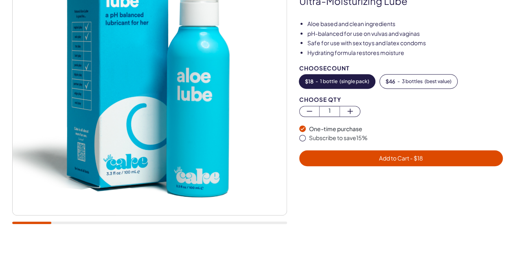 The image size is (515, 257). Describe the element at coordinates (401, 68) in the screenshot. I see `div: Choose Count` at that location.